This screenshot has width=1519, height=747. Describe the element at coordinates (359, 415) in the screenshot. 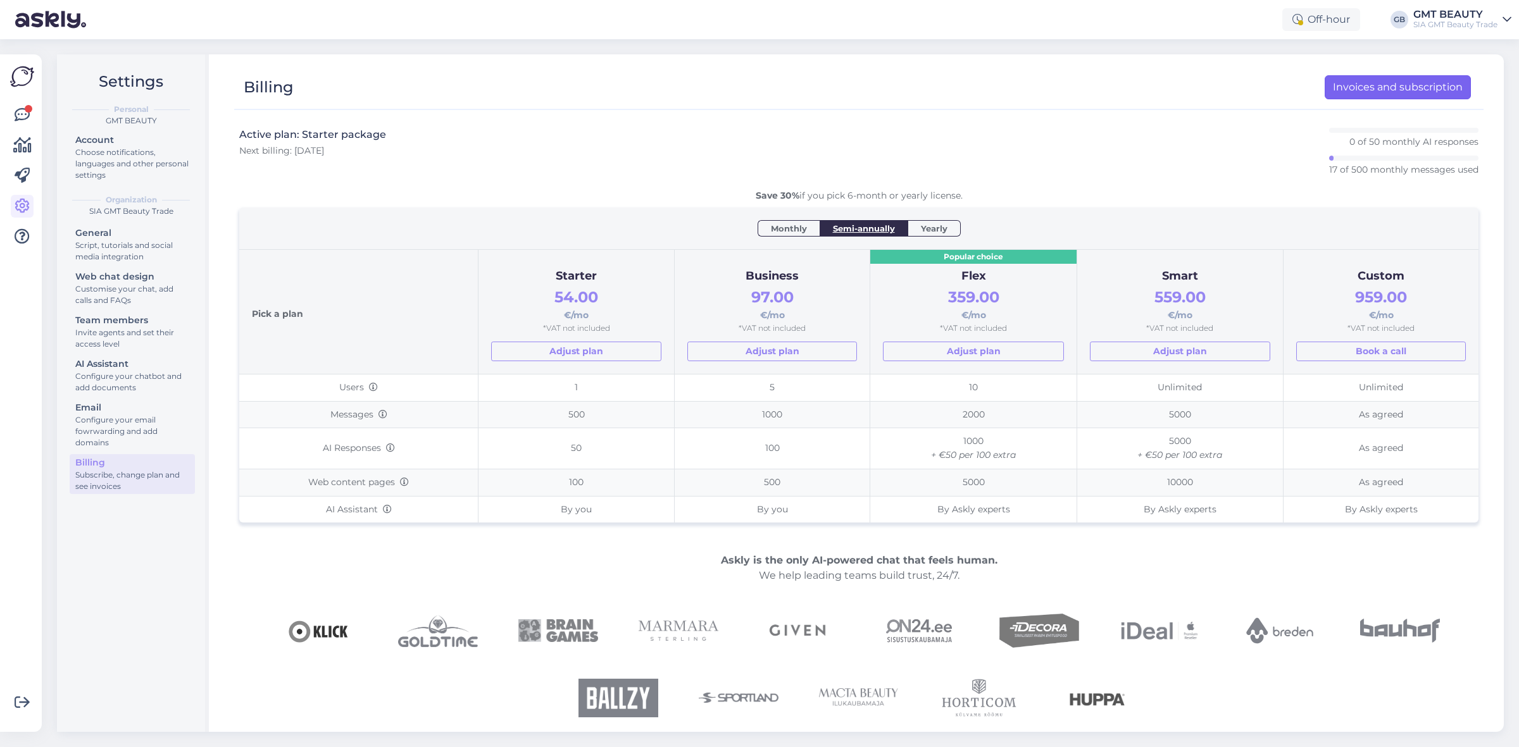

I see `td: Messages` at that location.